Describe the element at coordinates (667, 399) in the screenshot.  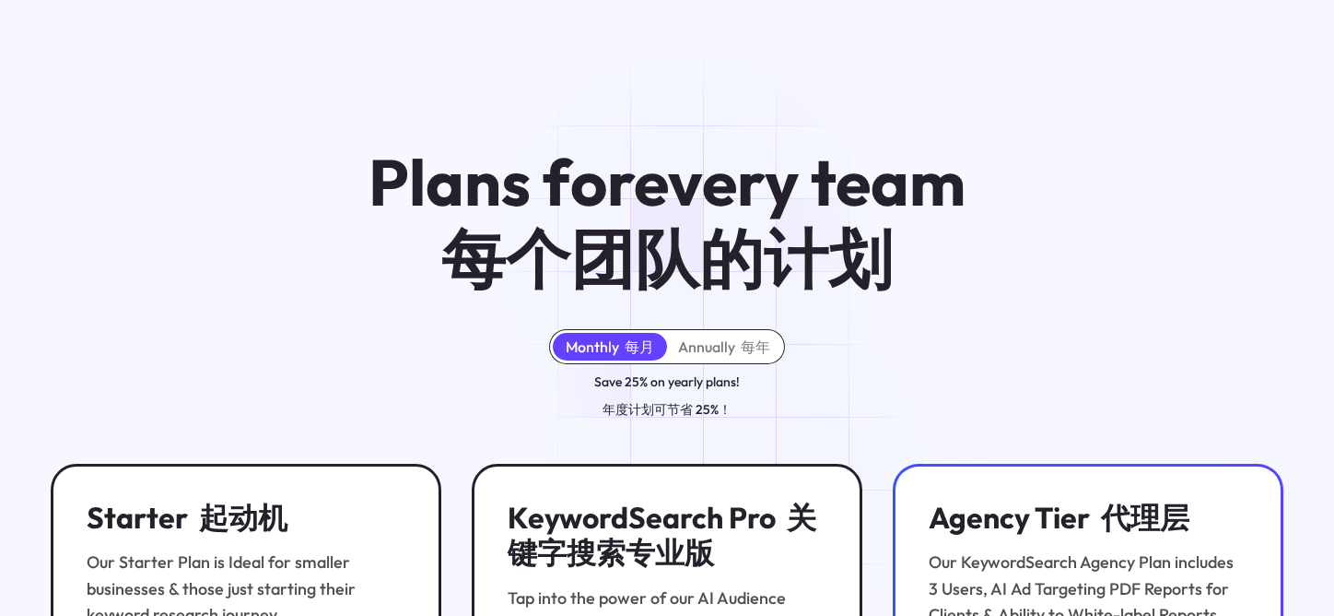
I see `div: Save 25% on yearly plans!` at that location.